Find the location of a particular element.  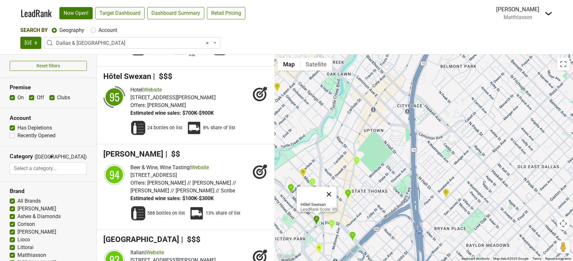

div: Nobu Dallas is located at coordinates (331, 207).